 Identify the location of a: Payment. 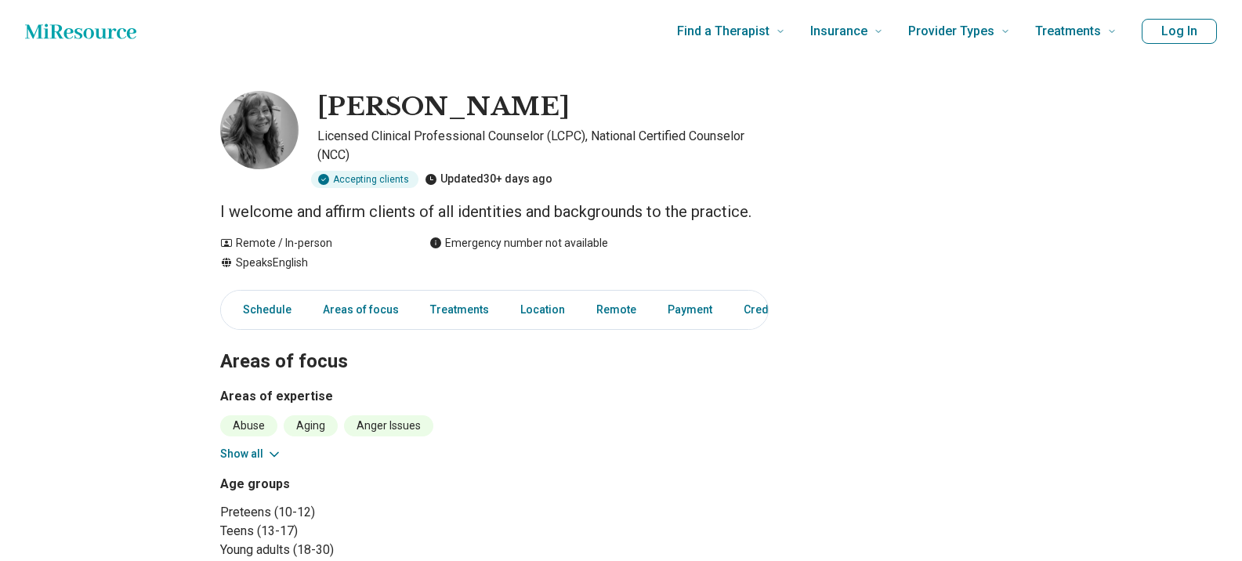
(690, 310).